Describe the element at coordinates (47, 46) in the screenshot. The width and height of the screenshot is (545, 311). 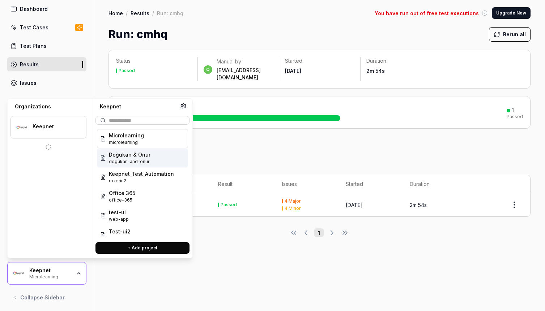
I see `a: Test Plans` at that location.